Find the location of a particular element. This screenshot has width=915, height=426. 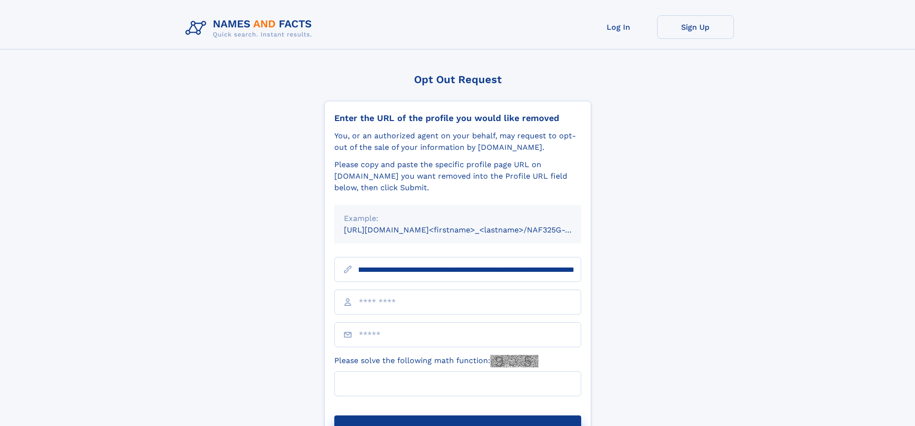

a: Log In is located at coordinates (619, 27).